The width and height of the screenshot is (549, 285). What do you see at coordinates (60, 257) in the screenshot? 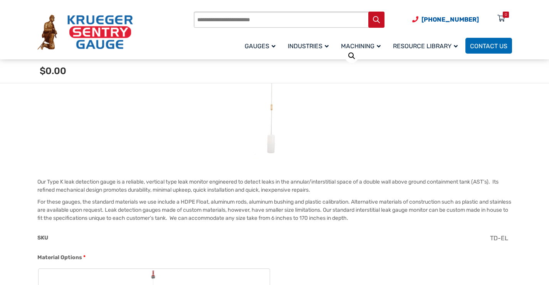
I see `span: Material Options` at bounding box center [60, 257].